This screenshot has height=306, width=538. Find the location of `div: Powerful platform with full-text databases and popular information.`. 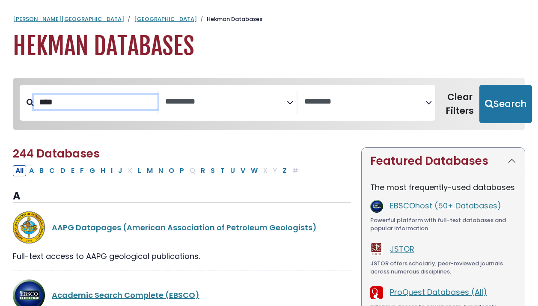

div: Powerful platform with full-text databases and popular information. is located at coordinates (443, 224).